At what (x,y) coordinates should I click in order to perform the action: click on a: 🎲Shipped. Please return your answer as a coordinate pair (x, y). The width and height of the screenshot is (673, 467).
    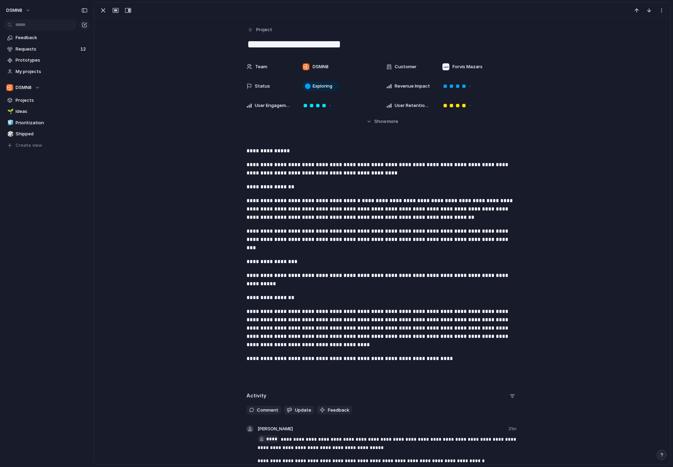
    Looking at the image, I should click on (47, 134).